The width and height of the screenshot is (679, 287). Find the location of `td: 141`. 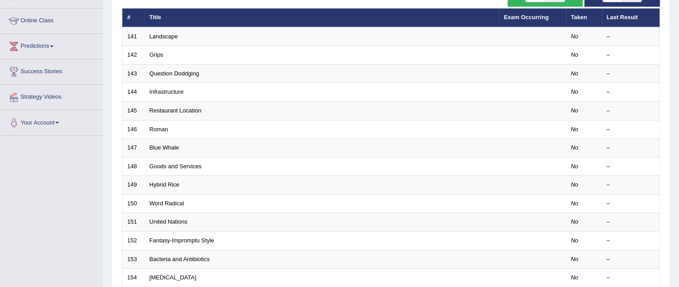

td: 141 is located at coordinates (133, 37).